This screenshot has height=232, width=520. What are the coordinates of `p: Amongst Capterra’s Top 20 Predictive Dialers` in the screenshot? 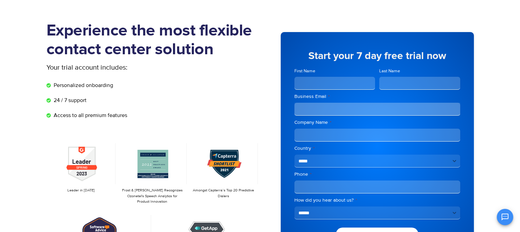 It's located at (223, 193).